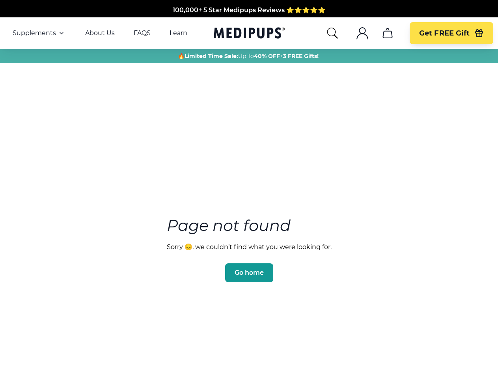 Image resolution: width=498 pixels, height=379 pixels. What do you see at coordinates (445, 33) in the screenshot?
I see `span: Get FREE Gift` at bounding box center [445, 33].